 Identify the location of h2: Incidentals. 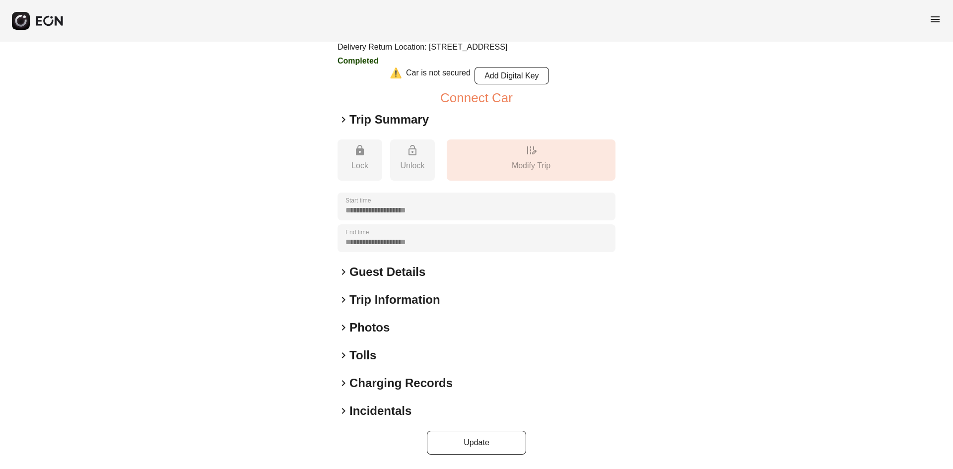
(380, 411).